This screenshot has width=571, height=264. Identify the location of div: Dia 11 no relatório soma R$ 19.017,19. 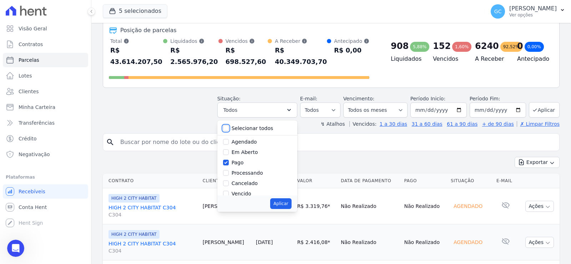
(83, 38).